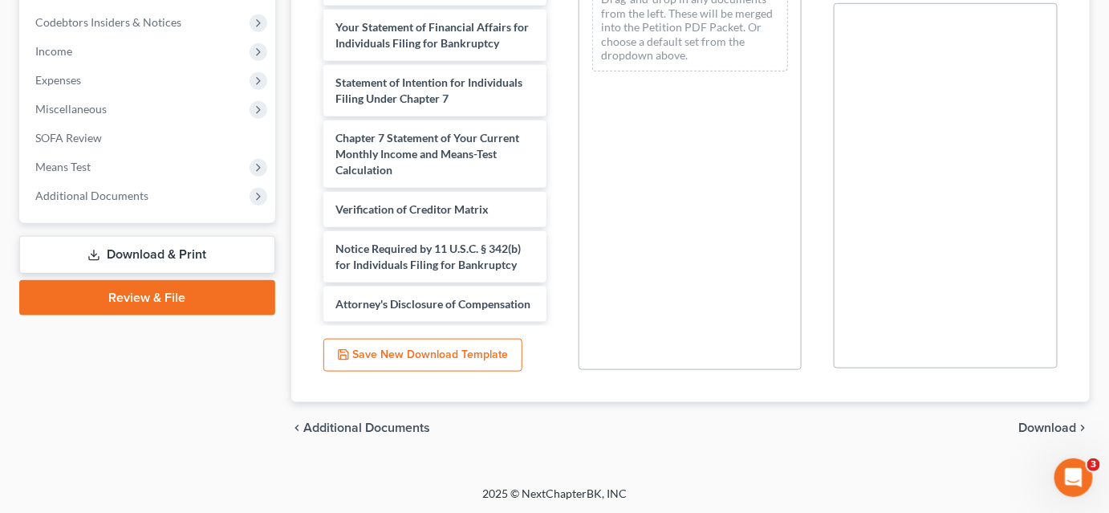 Image resolution: width=1109 pixels, height=513 pixels. I want to click on a: Review & File, so click(147, 298).